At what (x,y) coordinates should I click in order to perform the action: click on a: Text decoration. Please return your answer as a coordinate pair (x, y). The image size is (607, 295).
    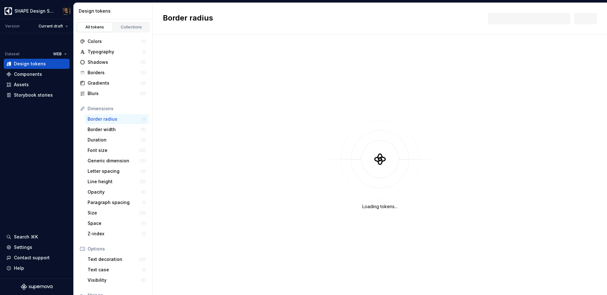
    Looking at the image, I should click on (117, 260).